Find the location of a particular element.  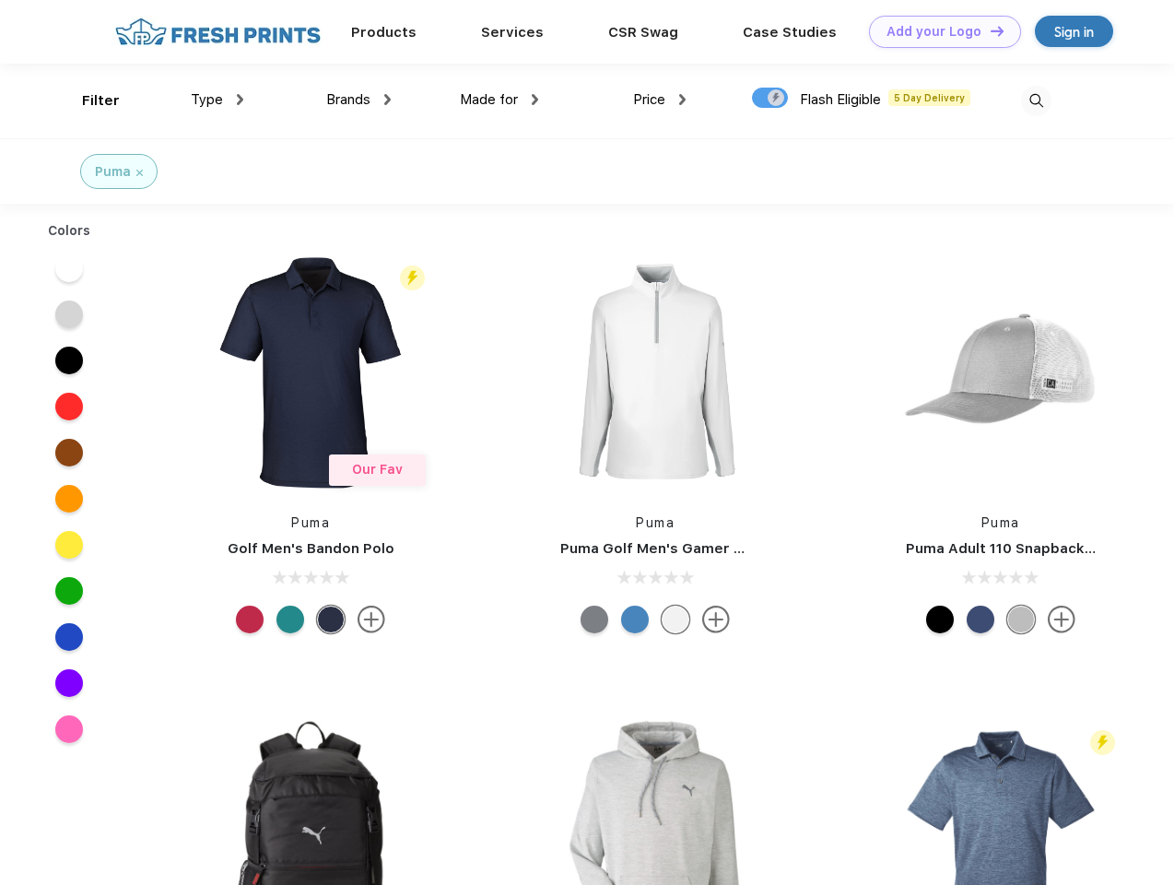

div: Quarry with Brt Whit is located at coordinates (1021, 619).